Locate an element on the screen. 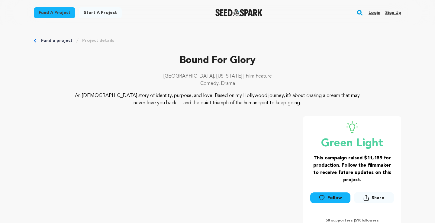 The image size is (435, 223). a: Seed&Spark Homepage is located at coordinates (239, 13).